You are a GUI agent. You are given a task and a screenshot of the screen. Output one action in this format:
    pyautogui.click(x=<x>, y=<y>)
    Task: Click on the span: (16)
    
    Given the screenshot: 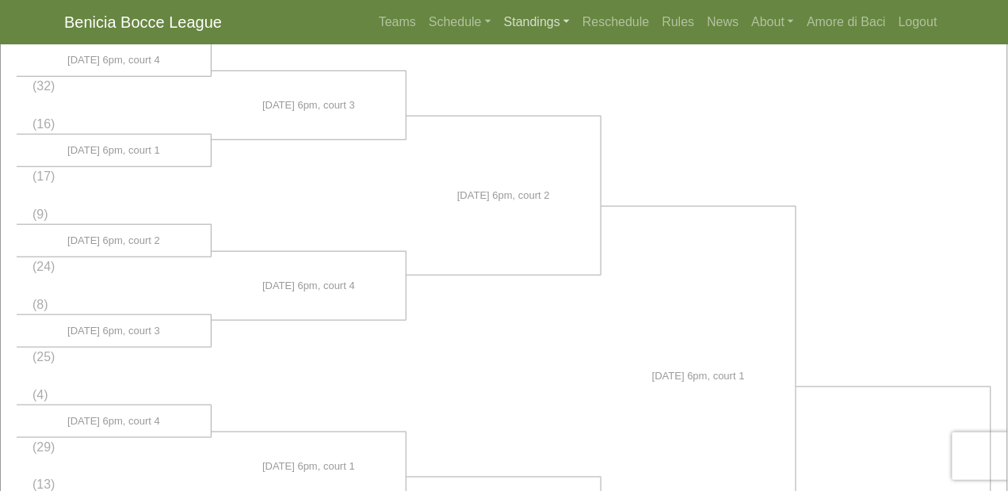 What is the action you would take?
    pyautogui.click(x=44, y=124)
    